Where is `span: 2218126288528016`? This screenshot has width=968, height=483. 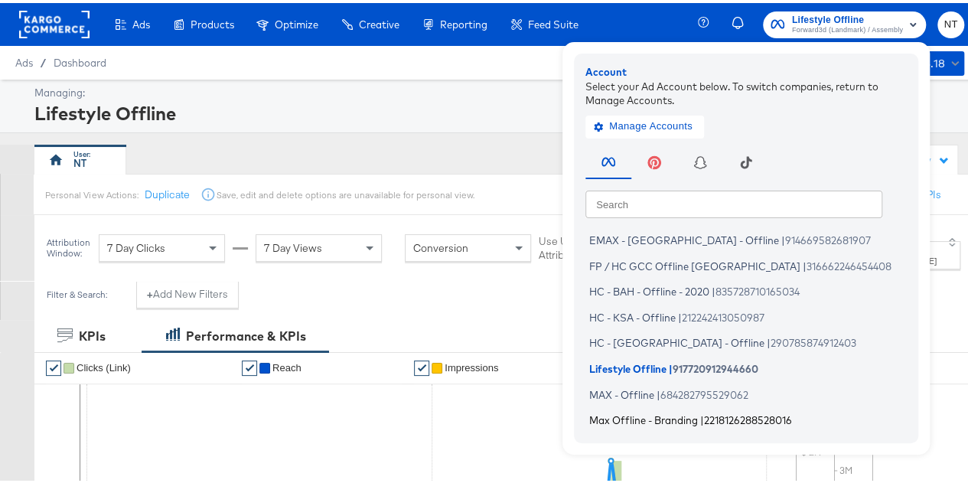 span: 2218126288528016 is located at coordinates (748, 417).